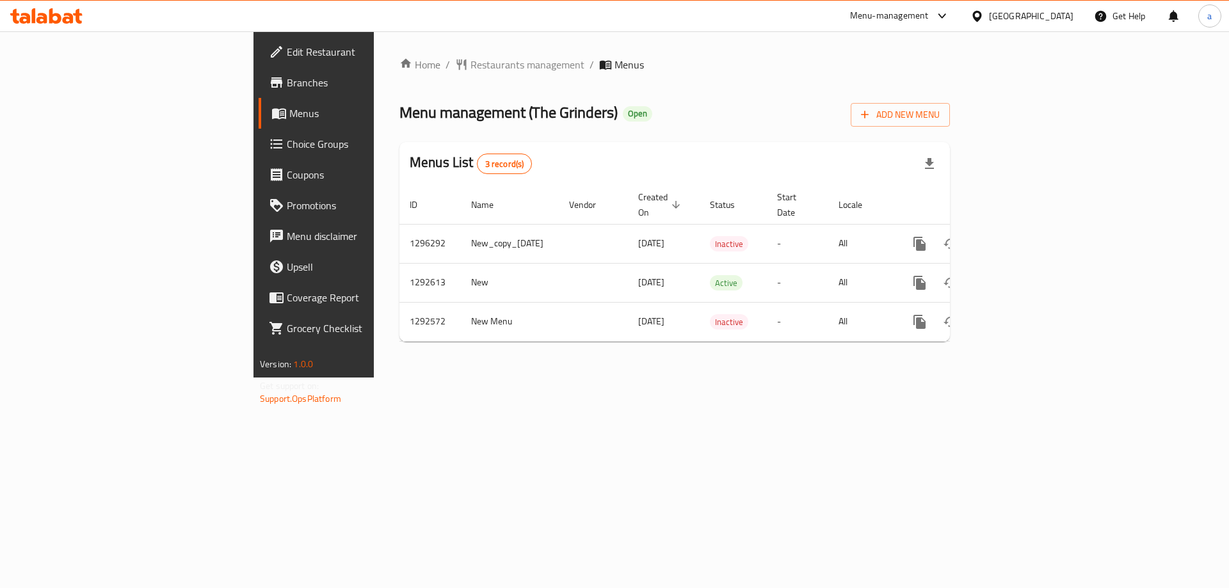 The image size is (1229, 588). What do you see at coordinates (900, 115) in the screenshot?
I see `span: Add New Menu` at bounding box center [900, 115].